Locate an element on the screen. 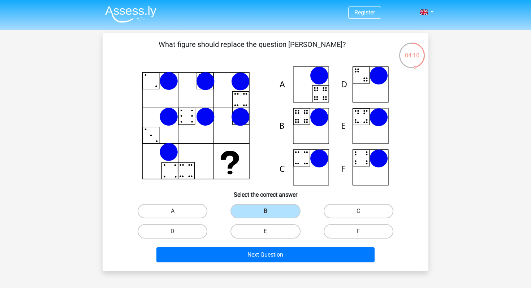  label: E is located at coordinates (265, 232).